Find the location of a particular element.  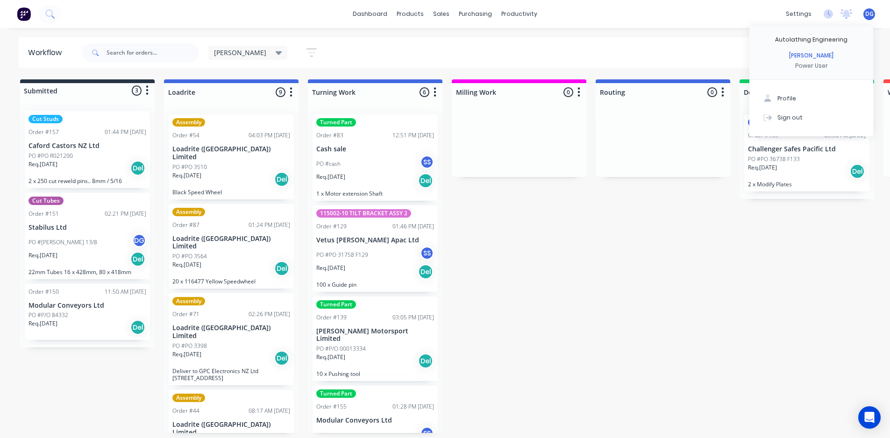

p: Caford Castors NZ Ltd is located at coordinates (87, 146).